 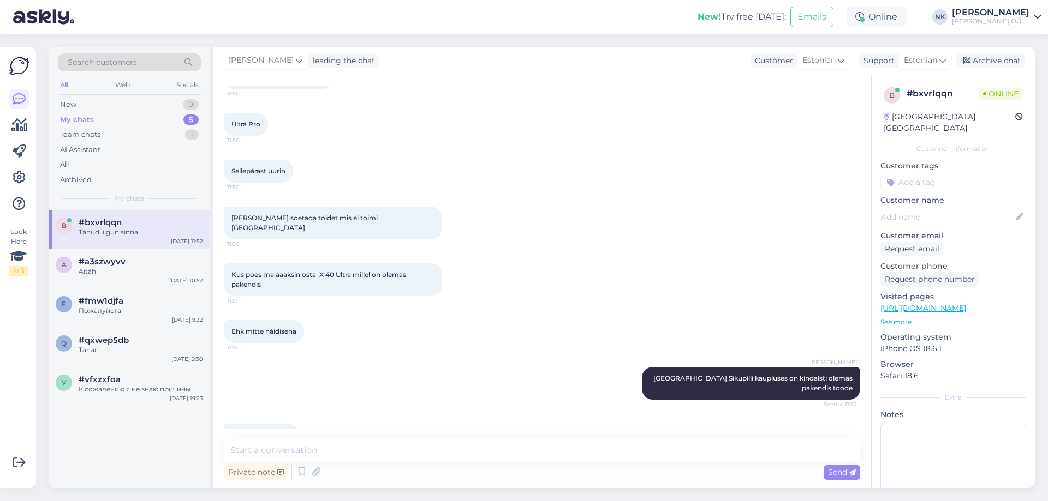 I want to click on div: Look Here, so click(x=19, y=252).